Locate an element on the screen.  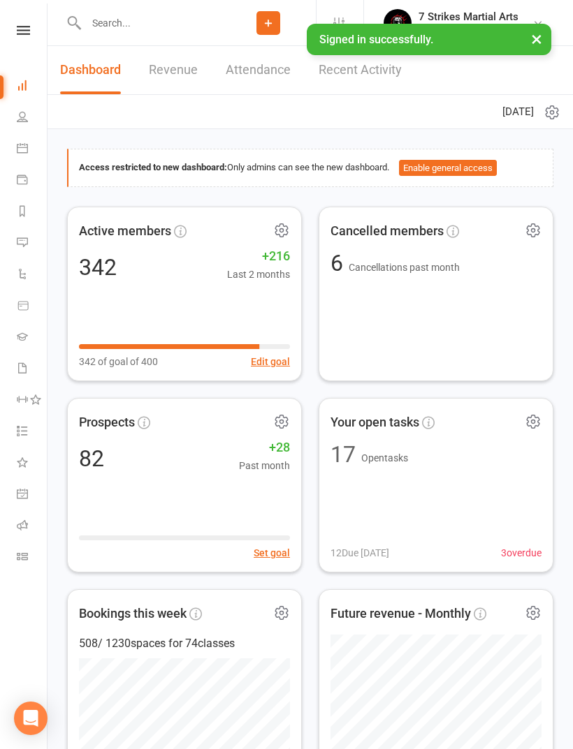
span: Your open tasks is located at coordinates (374, 422).